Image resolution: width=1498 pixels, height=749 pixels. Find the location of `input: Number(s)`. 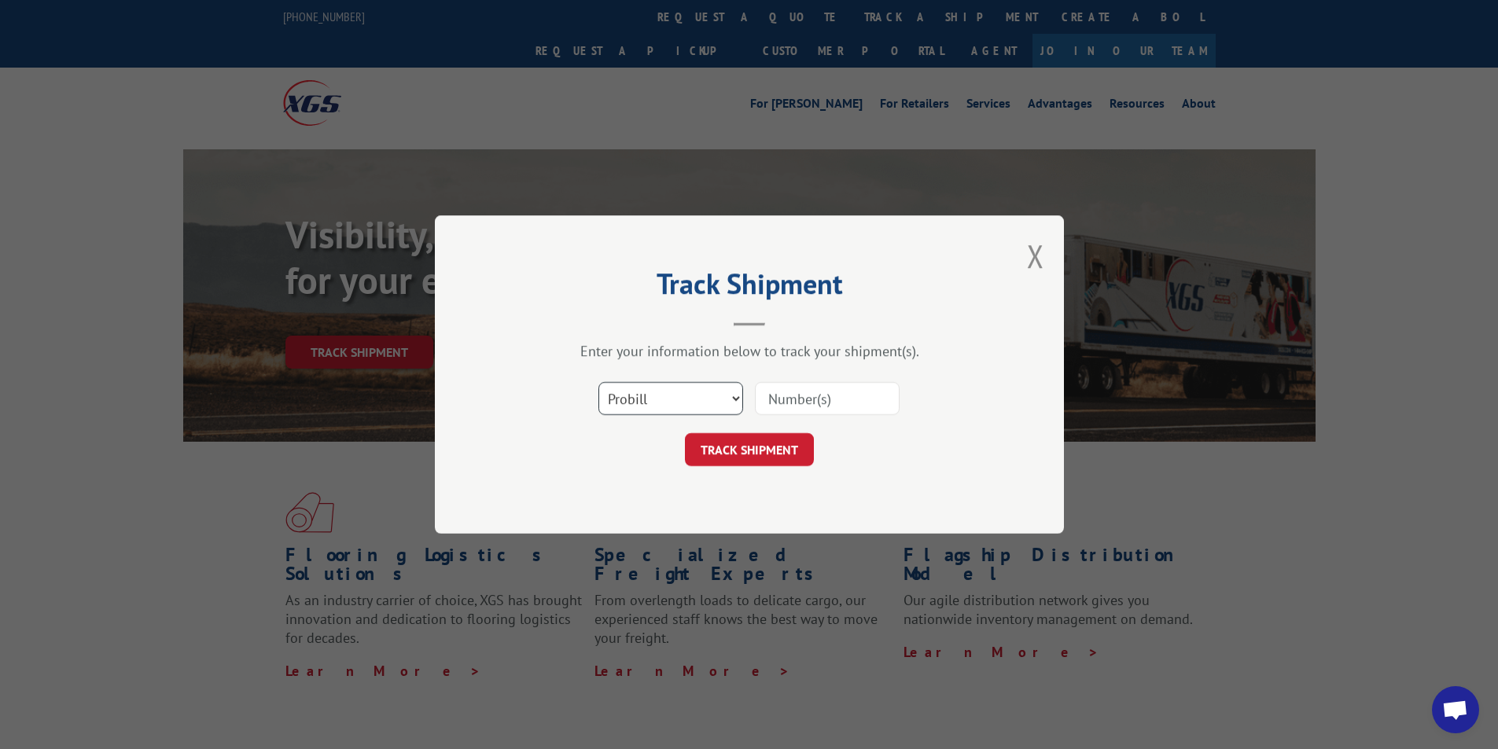

input: Number(s) is located at coordinates (827, 399).